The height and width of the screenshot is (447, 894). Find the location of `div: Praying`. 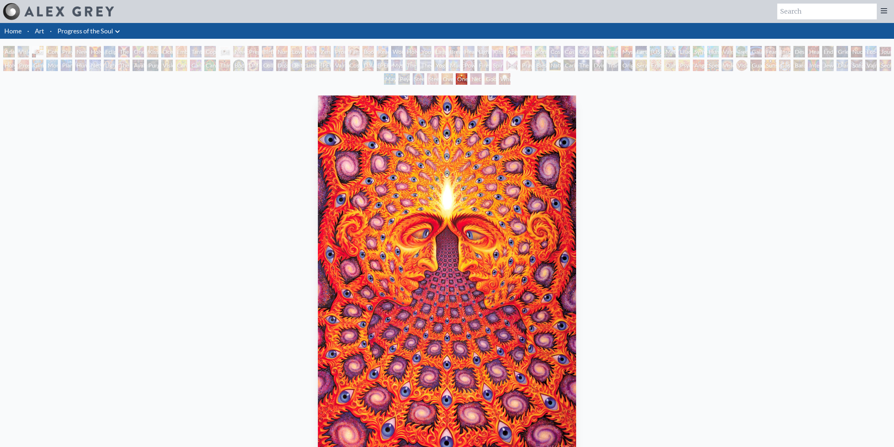

div: Praying is located at coordinates (66, 52).